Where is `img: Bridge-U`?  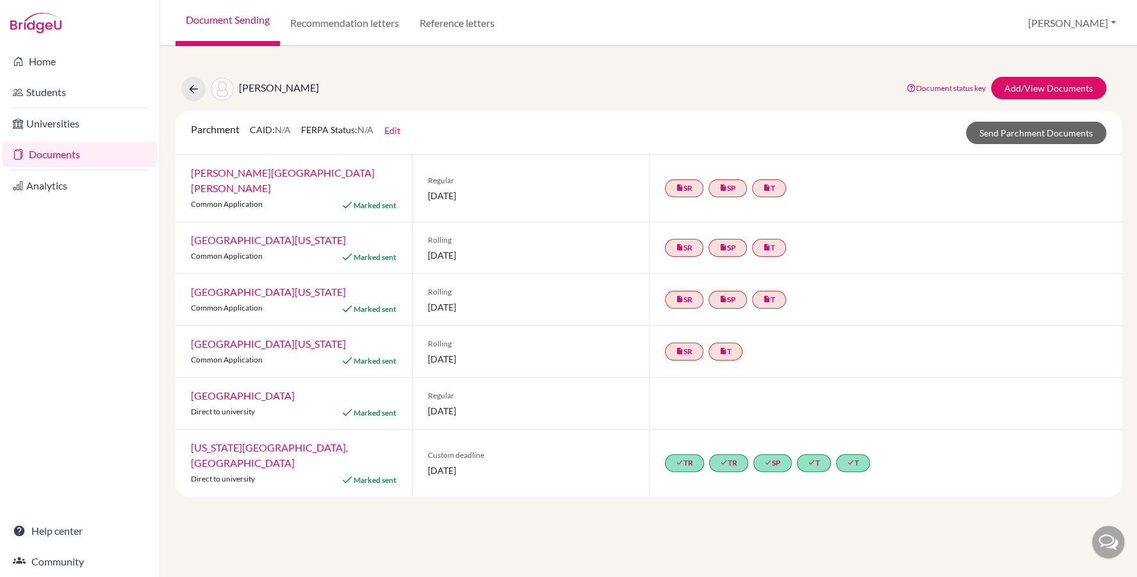 img: Bridge-U is located at coordinates (36, 23).